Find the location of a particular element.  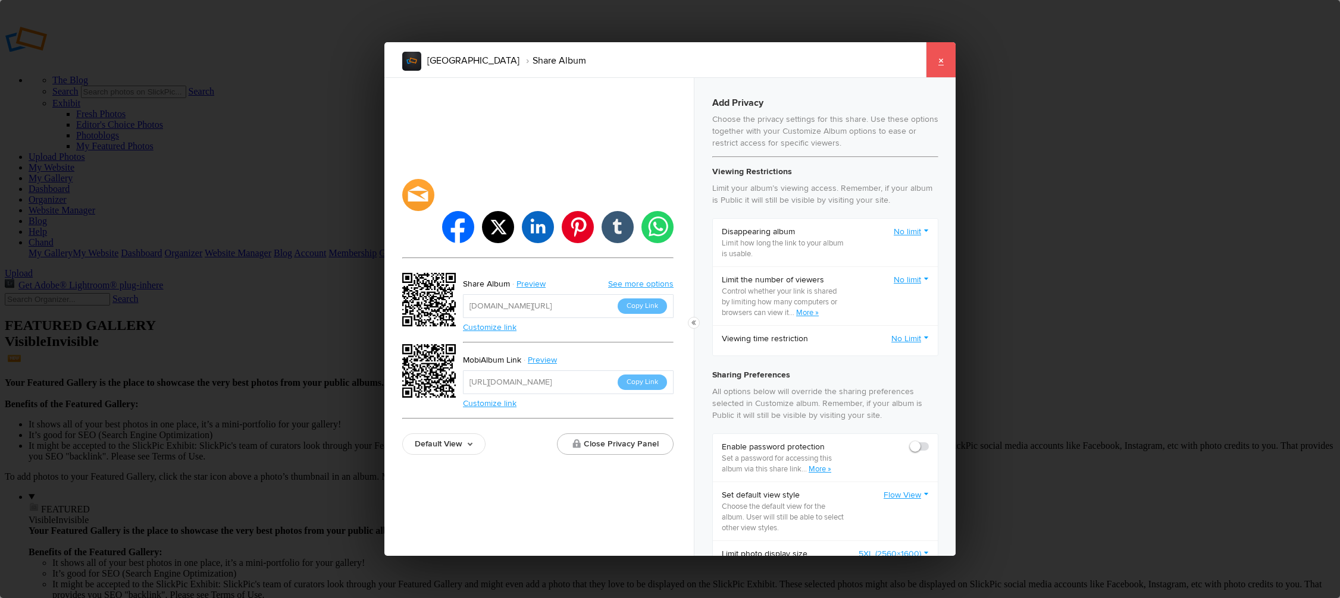

li: pinterest is located at coordinates (578, 227).